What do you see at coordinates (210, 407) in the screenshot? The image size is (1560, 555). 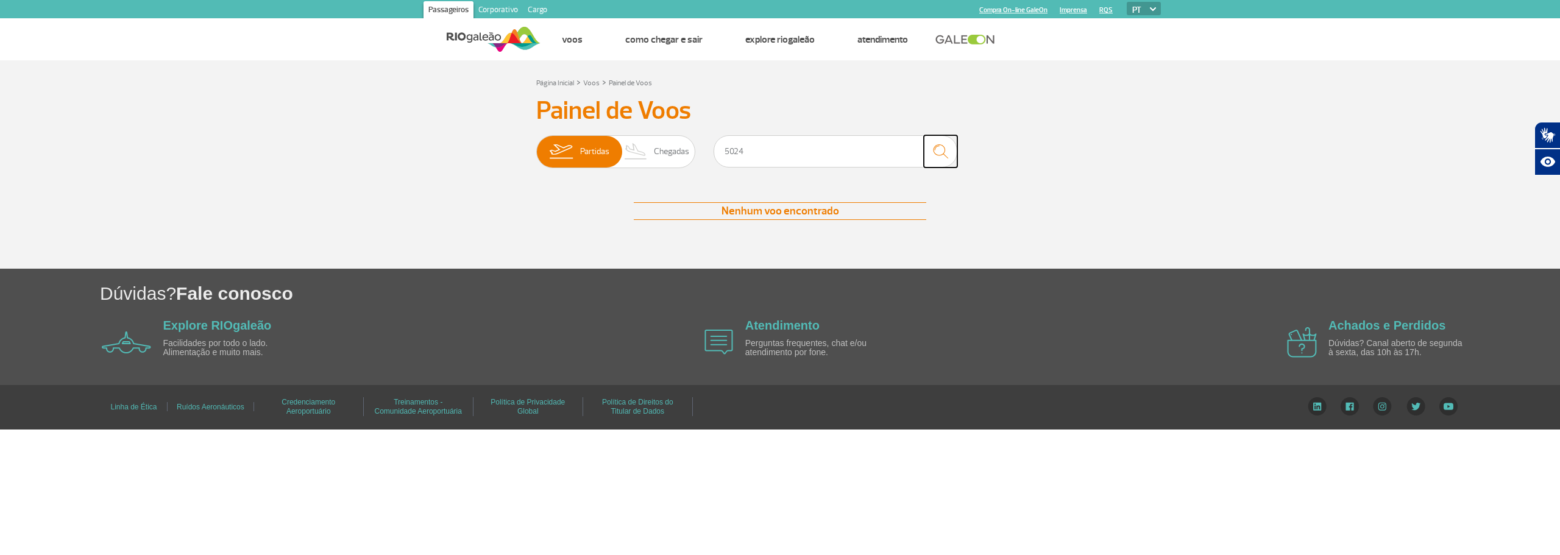 I see `a: Ruídos Aeronáuticos` at bounding box center [210, 407].